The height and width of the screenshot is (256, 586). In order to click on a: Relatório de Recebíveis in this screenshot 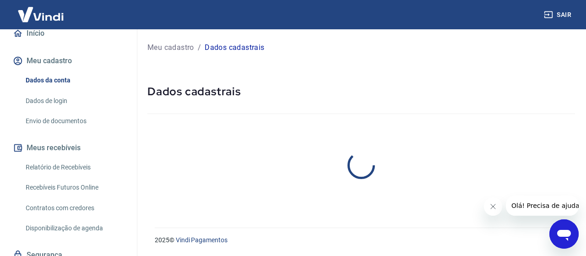, I will do `click(74, 167)`.